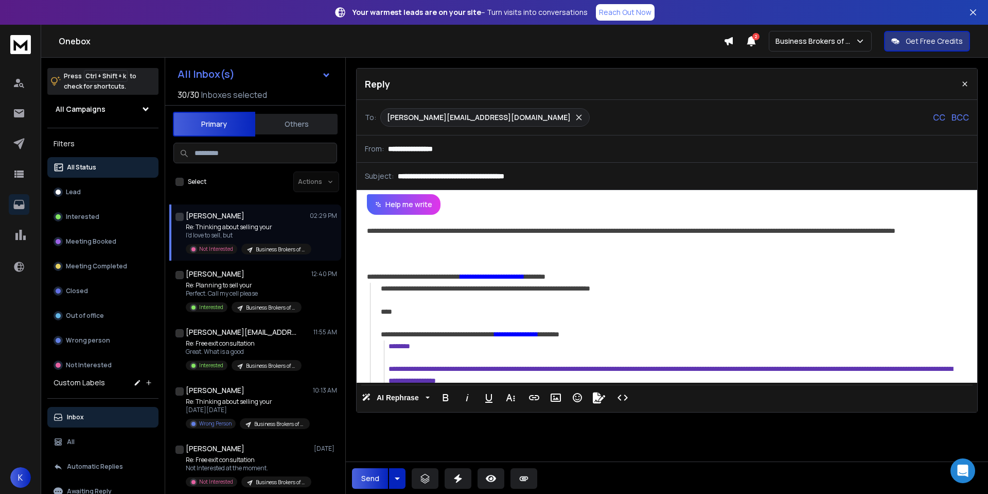  Describe the element at coordinates (296, 124) in the screenshot. I see `button: Others` at that location.